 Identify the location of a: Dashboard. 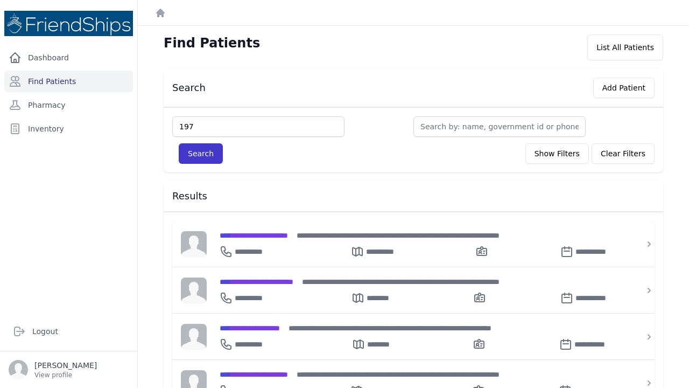
(68, 58).